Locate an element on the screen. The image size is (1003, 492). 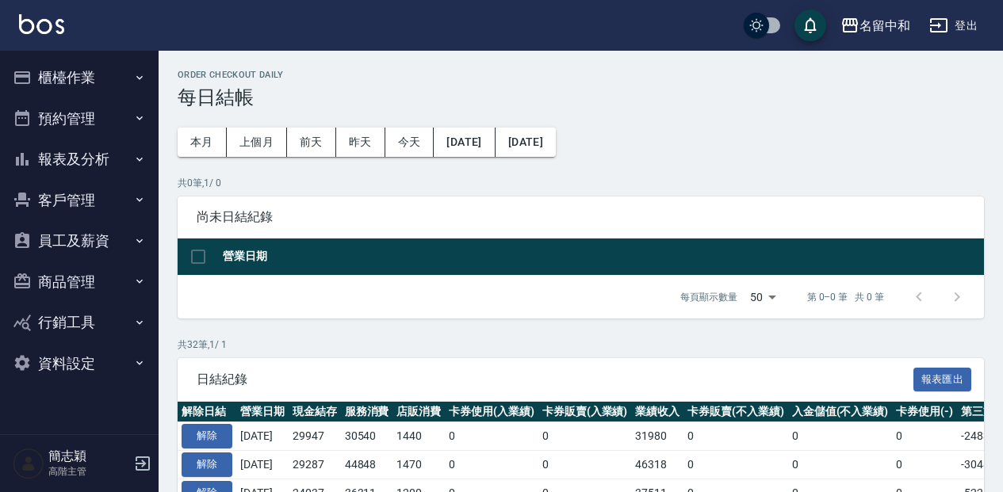
button: 本月 is located at coordinates (202, 142).